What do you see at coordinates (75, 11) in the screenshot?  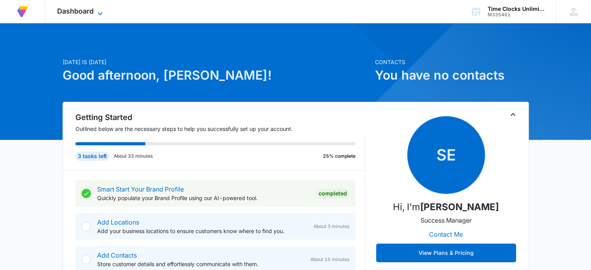 I see `span: Dashboard` at bounding box center [75, 11].